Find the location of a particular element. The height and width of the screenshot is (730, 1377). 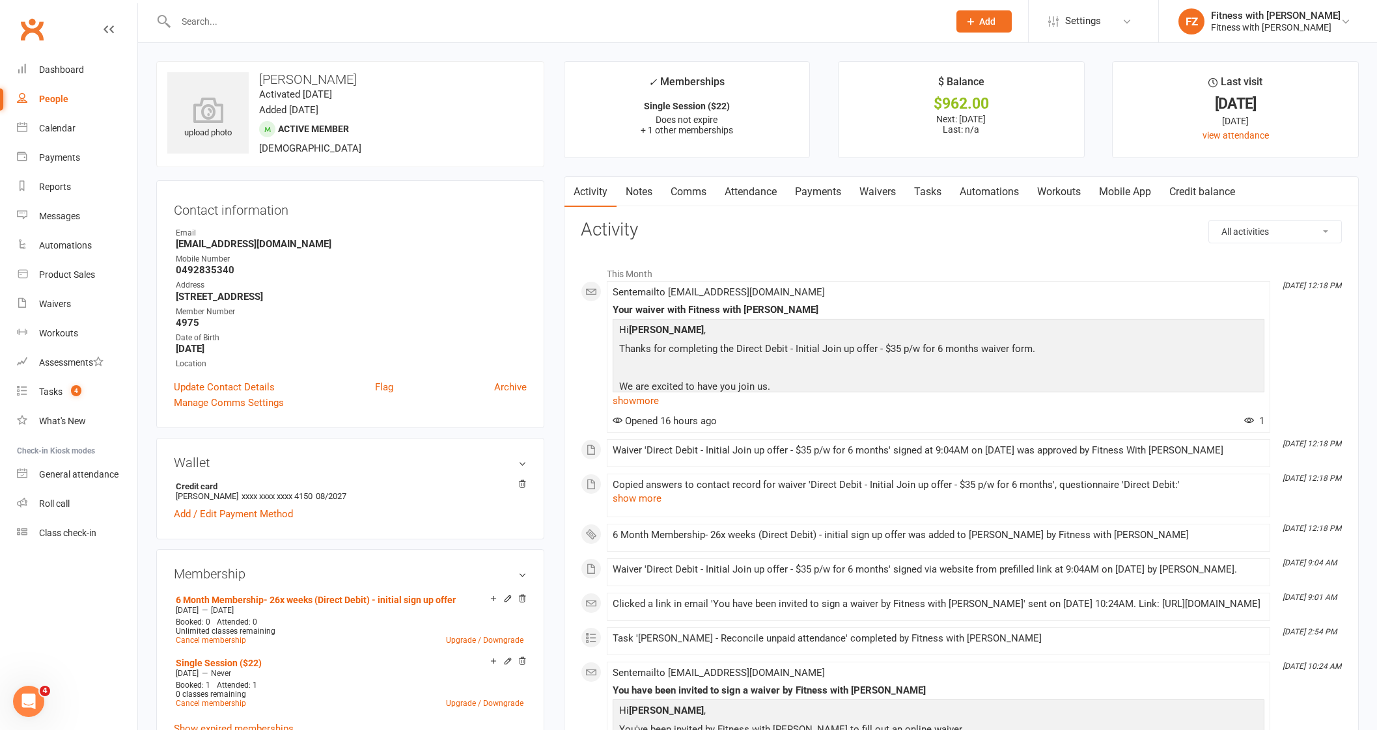

div: Messages is located at coordinates (59, 216).